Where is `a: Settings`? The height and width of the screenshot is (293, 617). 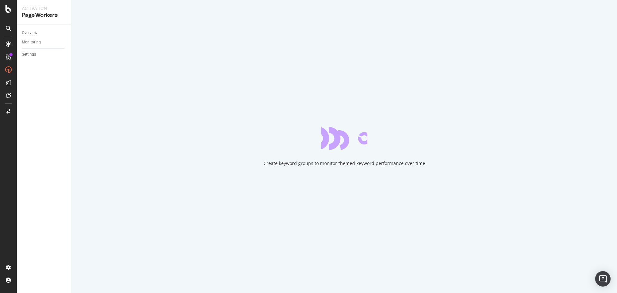 a: Settings is located at coordinates (44, 54).